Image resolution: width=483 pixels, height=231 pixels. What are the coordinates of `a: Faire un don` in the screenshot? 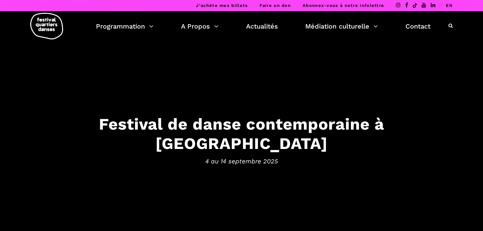 It's located at (275, 5).